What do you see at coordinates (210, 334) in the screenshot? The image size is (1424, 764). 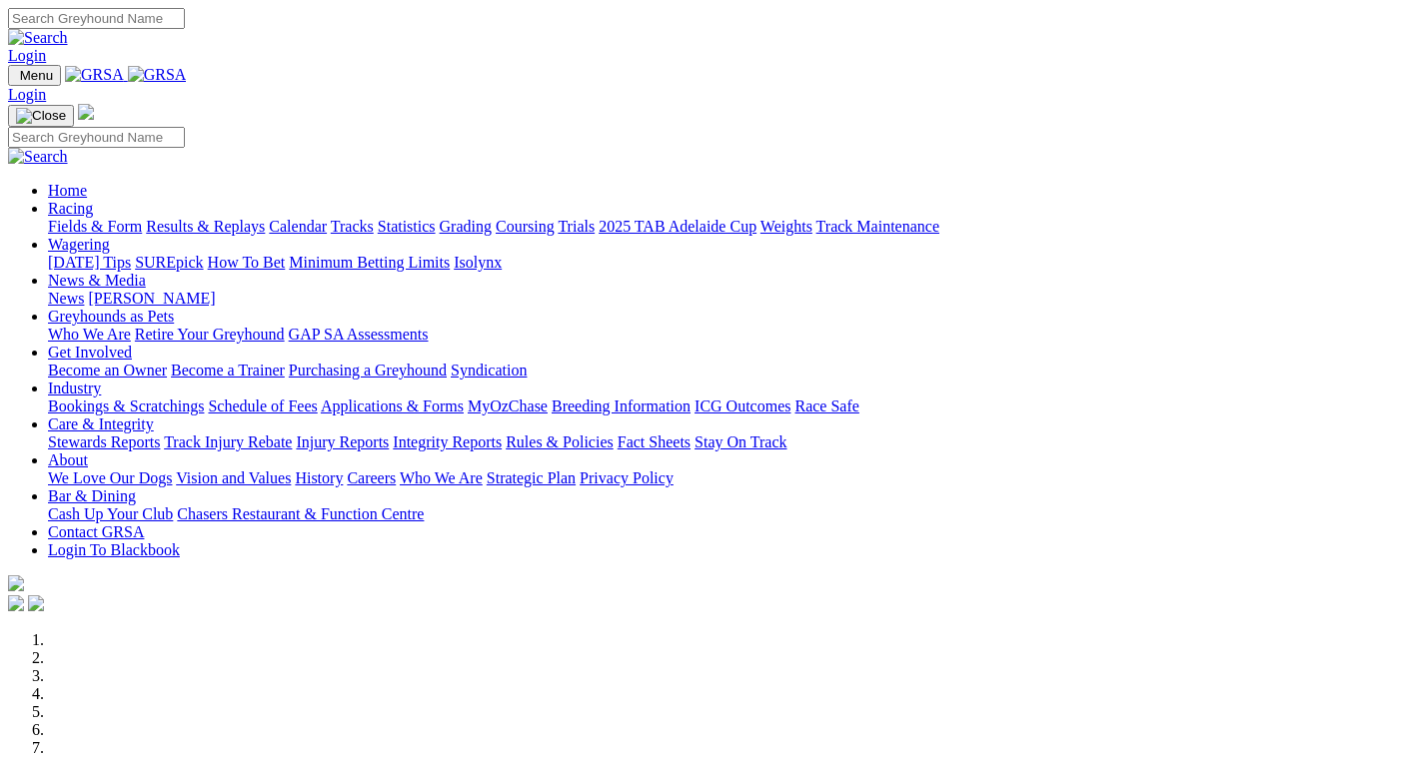 I see `a: Retire Your Greyhound` at bounding box center [210, 334].